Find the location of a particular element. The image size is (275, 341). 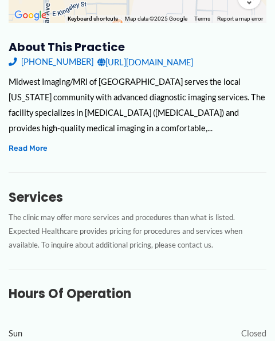

a: Terms (opens in new tab) is located at coordinates (203, 18).